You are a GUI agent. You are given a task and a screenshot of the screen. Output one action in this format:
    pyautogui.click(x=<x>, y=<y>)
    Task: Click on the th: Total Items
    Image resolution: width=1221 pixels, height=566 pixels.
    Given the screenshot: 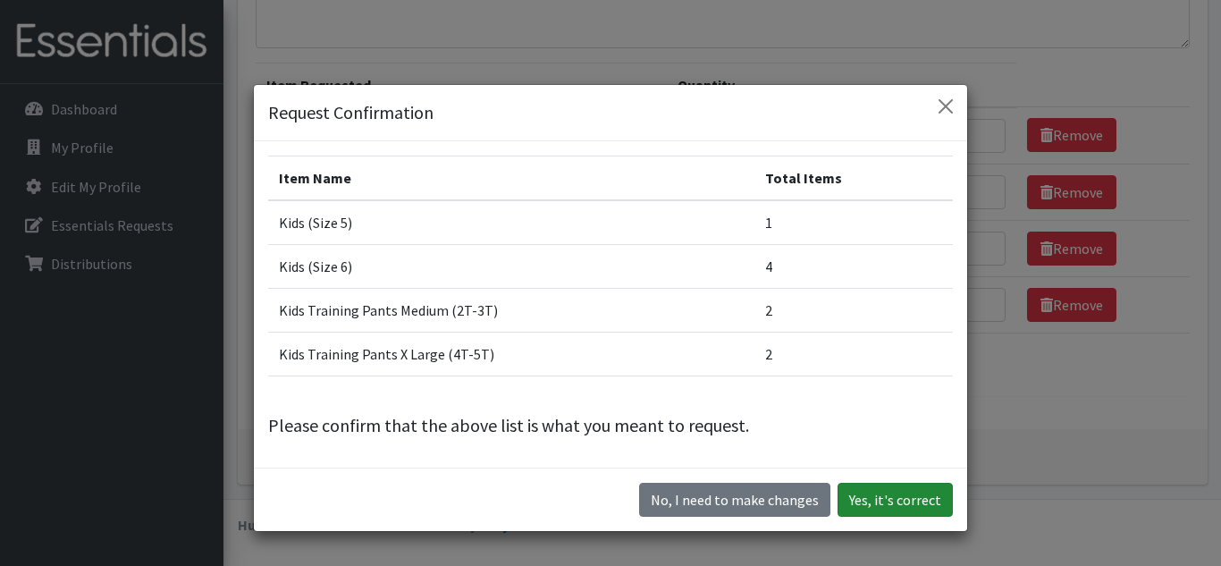 What is the action you would take?
    pyautogui.click(x=854, y=179)
    